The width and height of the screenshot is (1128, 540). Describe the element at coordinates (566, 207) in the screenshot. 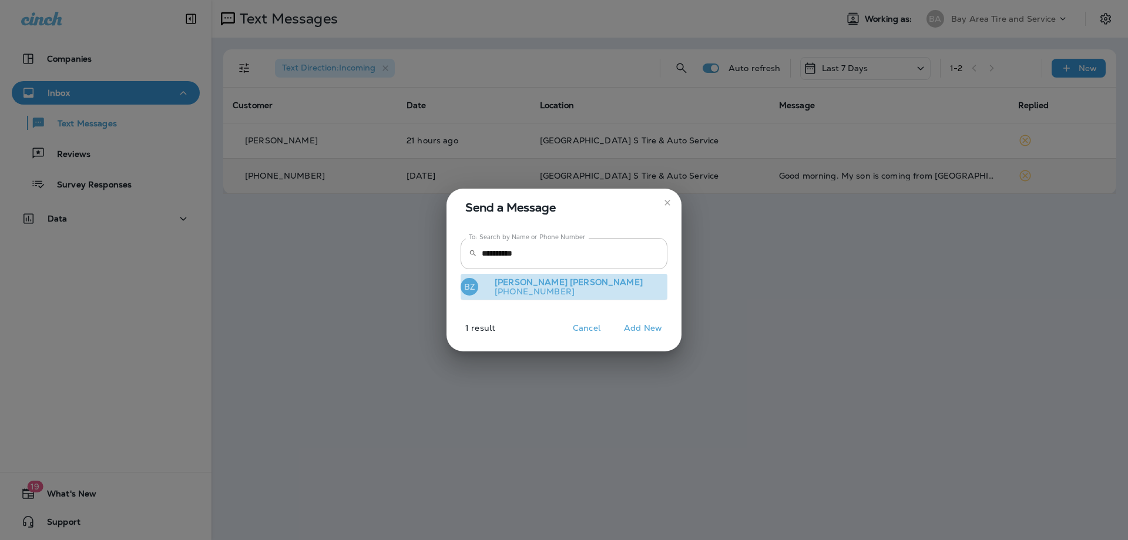

I see `span: Send a Message` at that location.